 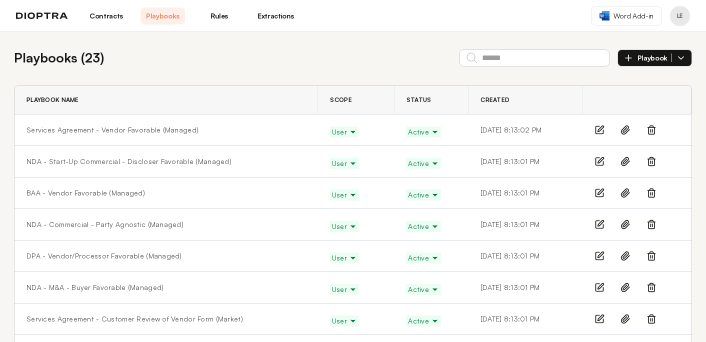 I want to click on h2: Playbooks ( 23 ), so click(x=59, y=57).